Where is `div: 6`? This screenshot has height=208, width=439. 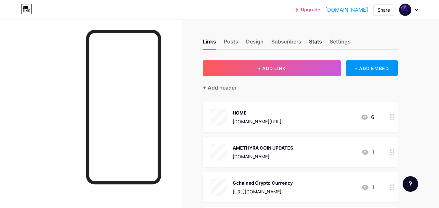
div: 6 is located at coordinates (367, 117).